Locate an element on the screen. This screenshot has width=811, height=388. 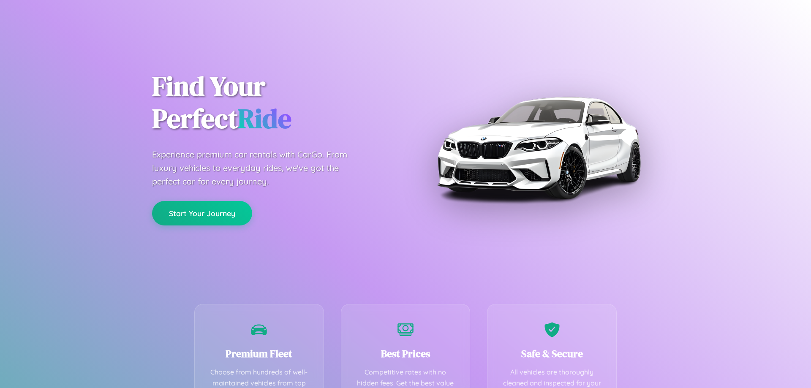
span: Ride is located at coordinates (264, 118).